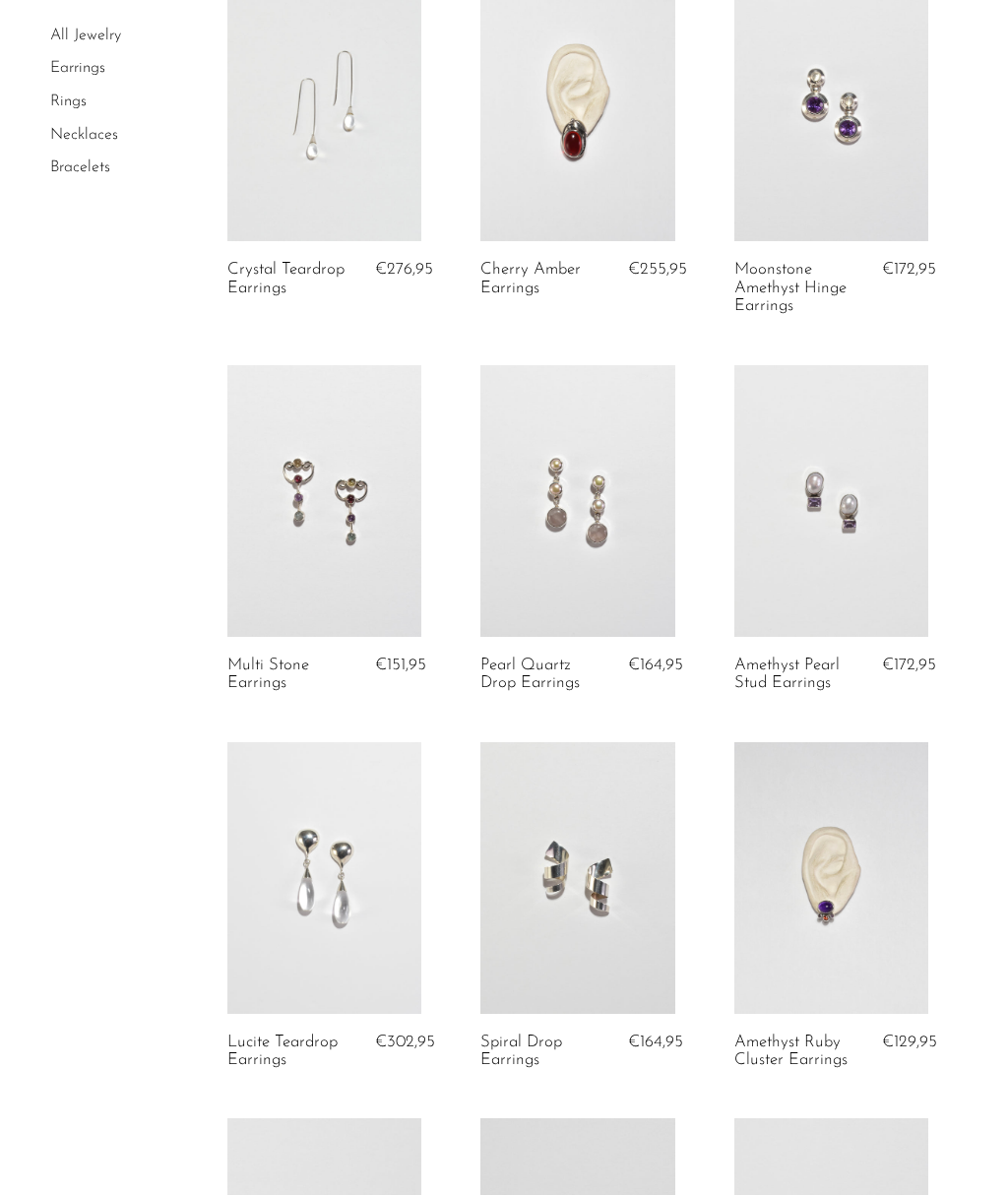 This screenshot has width=1008, height=1195. Describe the element at coordinates (910, 1042) in the screenshot. I see `span: €129,95` at that location.